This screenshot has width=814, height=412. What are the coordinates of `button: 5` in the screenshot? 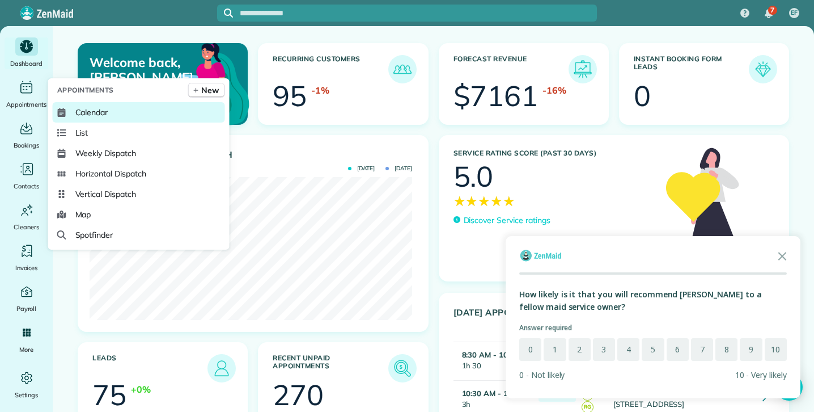 It's located at (652, 349).